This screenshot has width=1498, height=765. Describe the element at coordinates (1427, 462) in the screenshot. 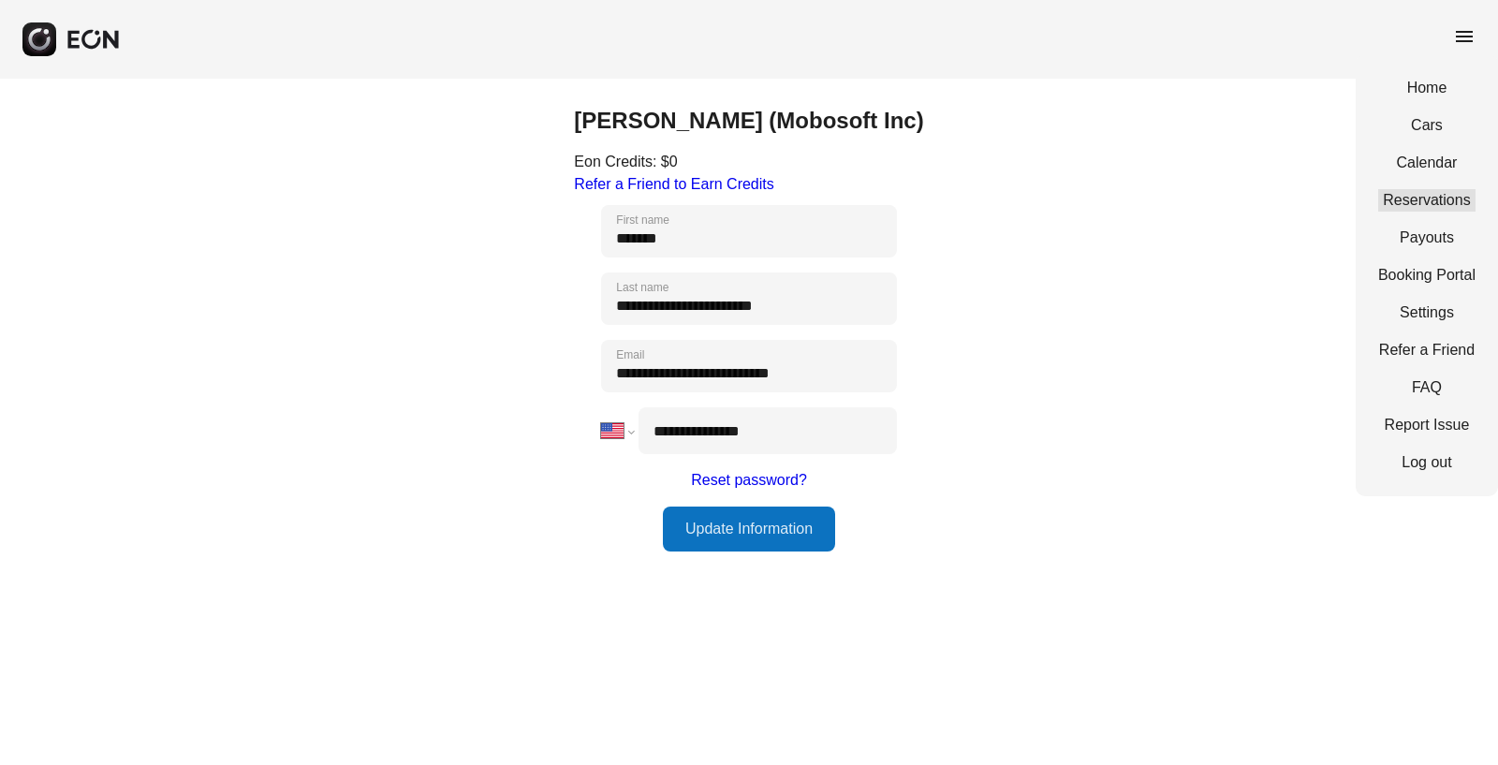

I see `a: Log out` at that location.